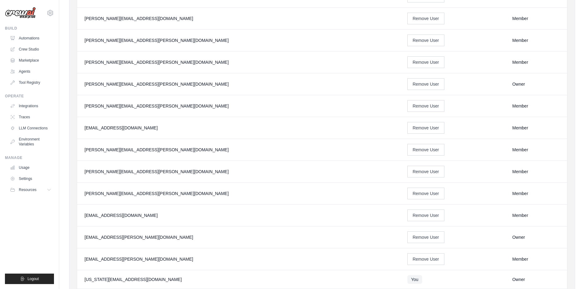 This screenshot has height=289, width=585. Describe the element at coordinates (31, 83) in the screenshot. I see `a: Tool Registry` at that location.